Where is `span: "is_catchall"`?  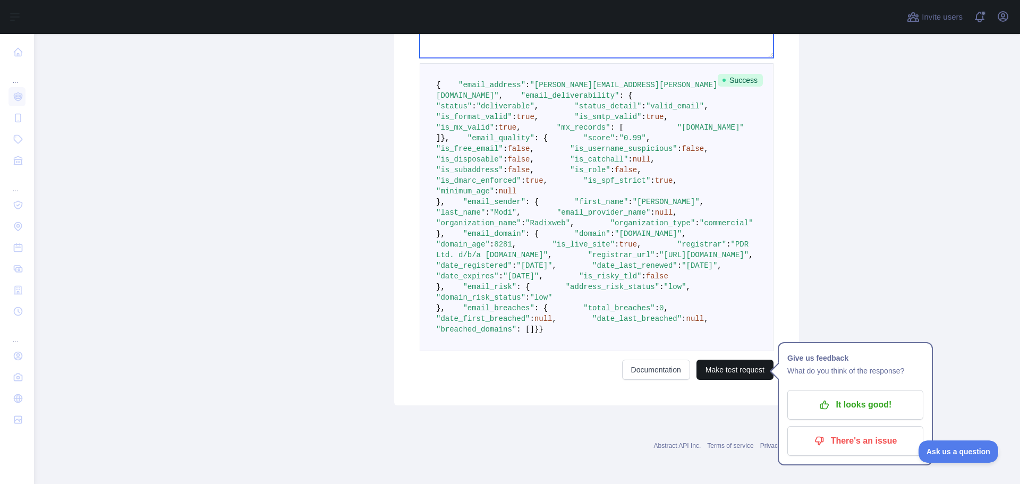 span: "is_catchall" is located at coordinates (599, 159).